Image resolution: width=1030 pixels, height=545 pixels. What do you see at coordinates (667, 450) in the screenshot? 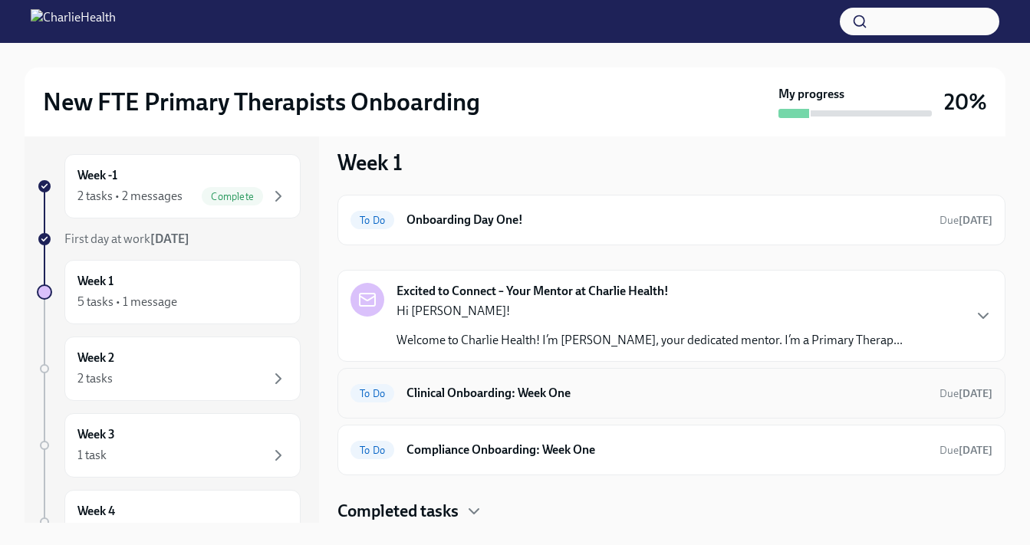
I see `h6: Compliance Onboarding: Week One` at bounding box center [667, 450].